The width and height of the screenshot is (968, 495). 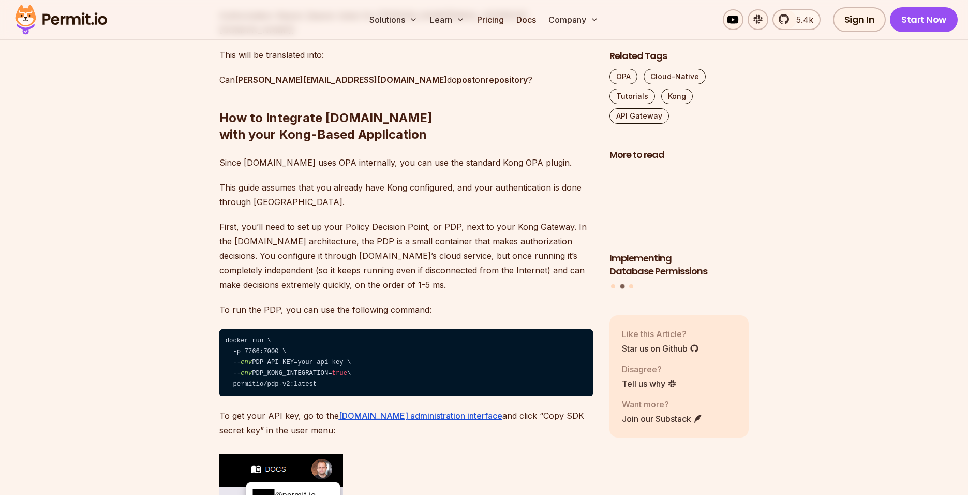 I want to click on p: Disagree?, so click(x=649, y=369).